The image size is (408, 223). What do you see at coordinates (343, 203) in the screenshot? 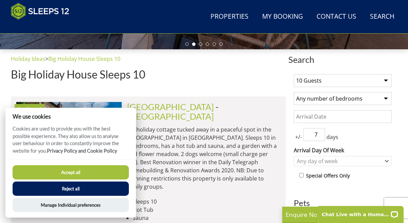
I see `h3: Pets` at bounding box center [343, 203].